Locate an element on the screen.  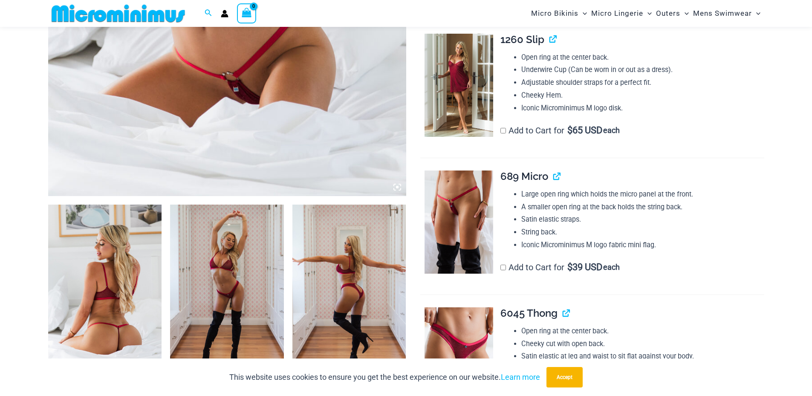
li: Cheeky cut with open back. is located at coordinates (642, 344).